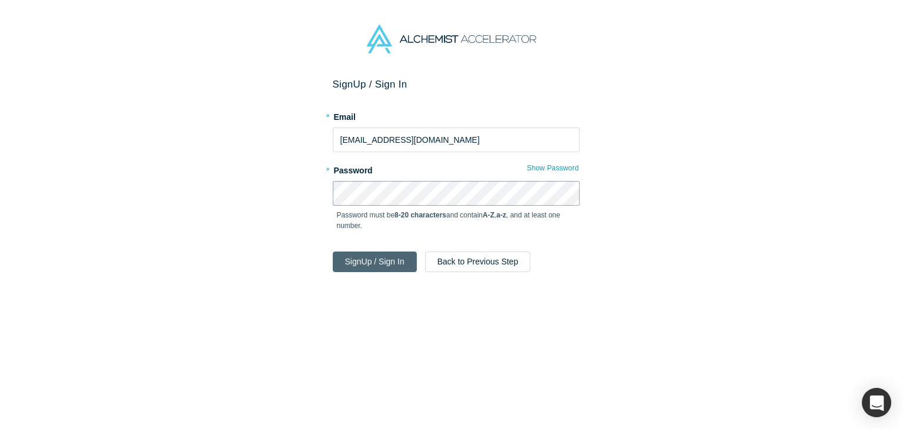  I want to click on label: Password, so click(456, 169).